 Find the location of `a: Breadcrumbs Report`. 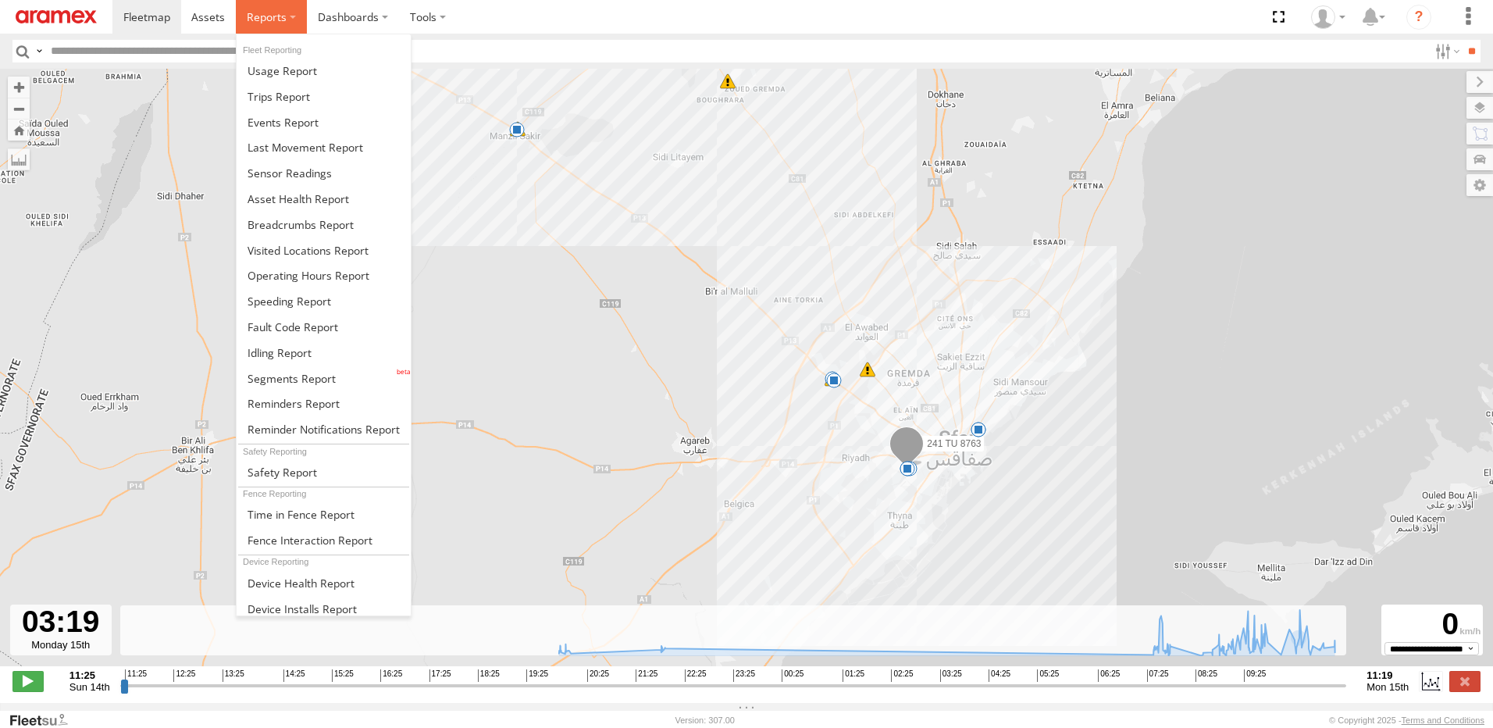

a: Breadcrumbs Report is located at coordinates (323, 224).